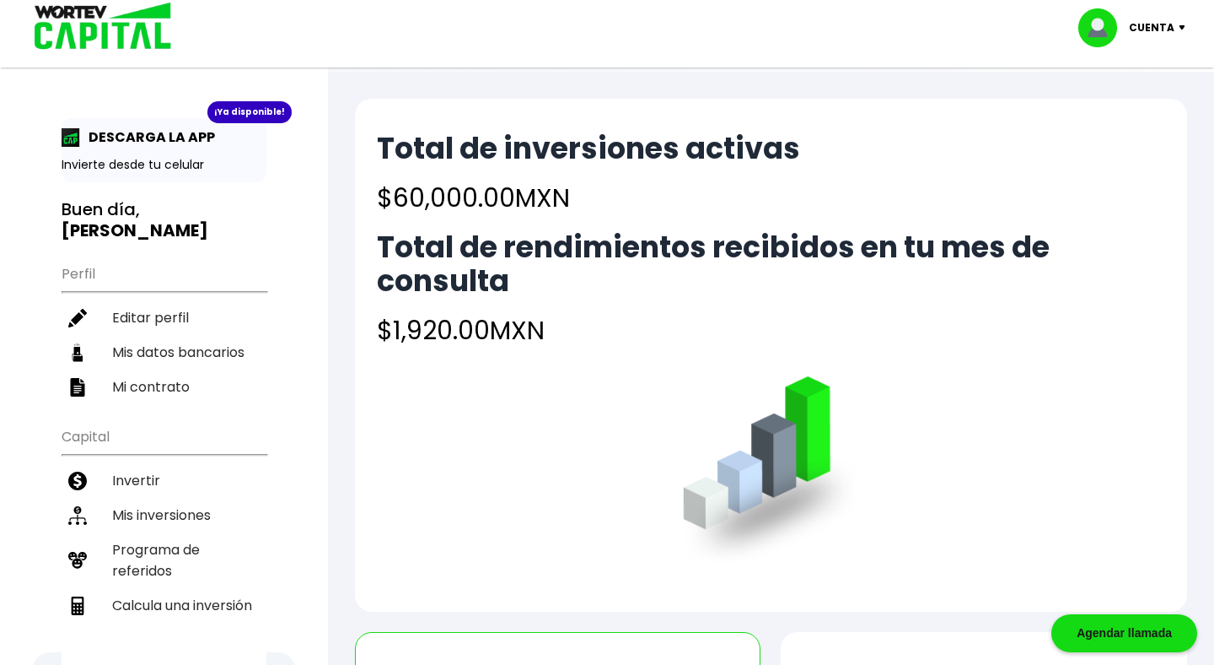 Image resolution: width=1214 pixels, height=665 pixels. I want to click on h4: $1,920.00 MXN, so click(771, 330).